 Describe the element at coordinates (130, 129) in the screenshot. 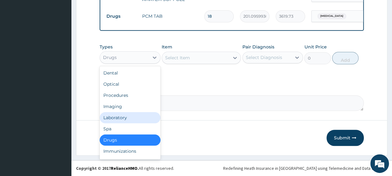

I see `div: Spa` at that location.